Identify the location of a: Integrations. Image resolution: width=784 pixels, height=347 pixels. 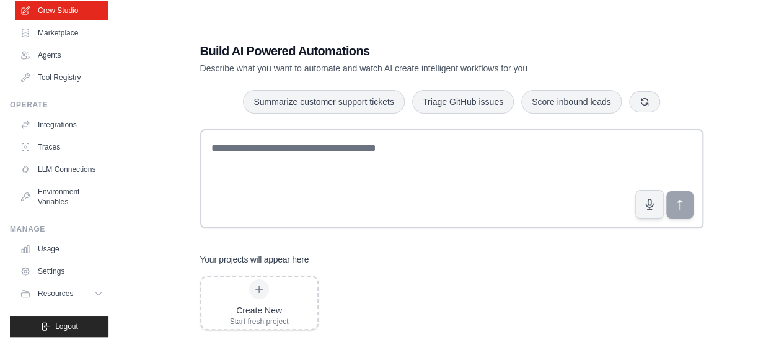
(61, 125).